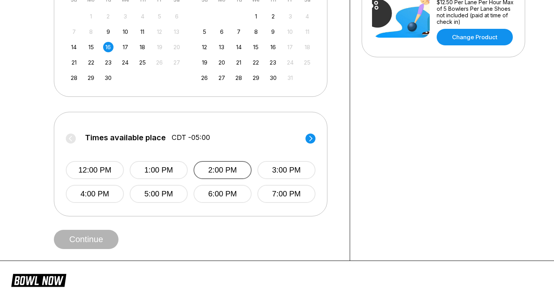 The image size is (554, 299). What do you see at coordinates (191, 138) in the screenshot?
I see `span: CDT -05:00` at bounding box center [191, 138].